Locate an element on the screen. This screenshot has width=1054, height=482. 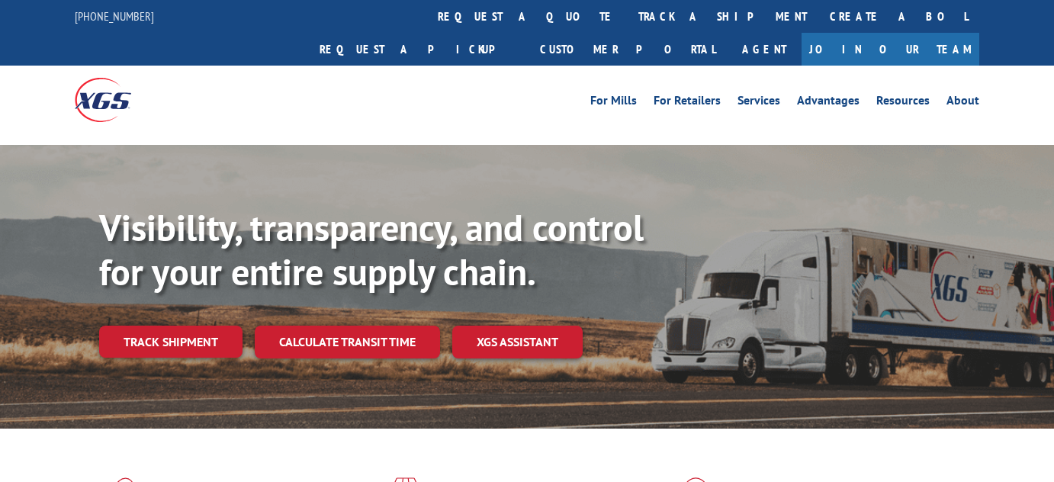
a: Track shipment is located at coordinates (171, 342).